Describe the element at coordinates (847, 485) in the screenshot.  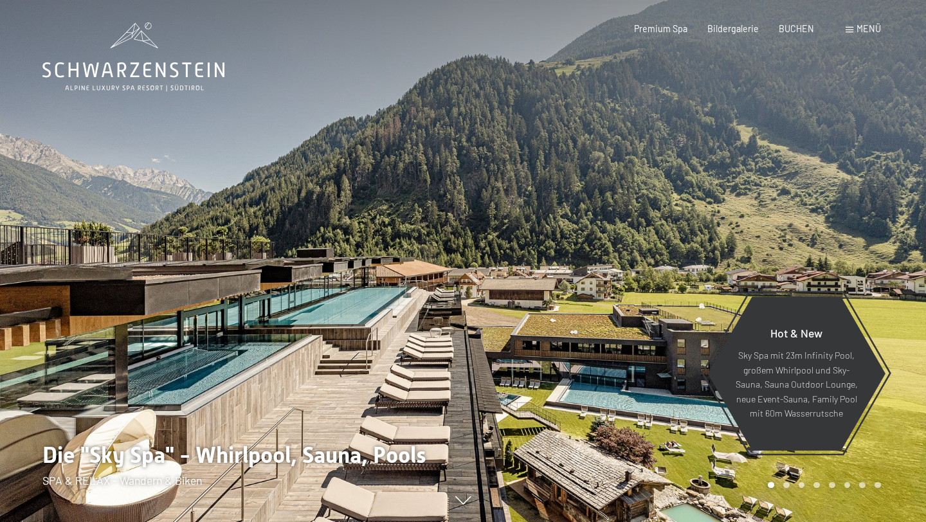
I see `div: Carousel Page 6` at that location.